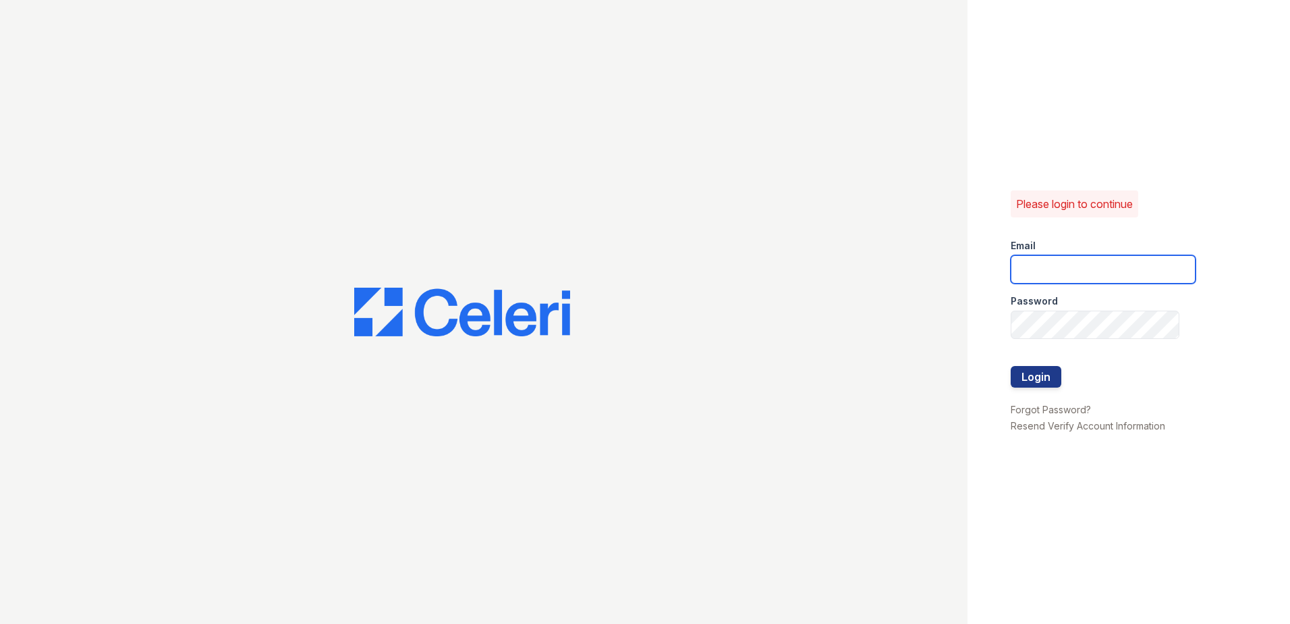 The height and width of the screenshot is (624, 1290). Describe the element at coordinates (1034, 301) in the screenshot. I see `label: Password` at that location.